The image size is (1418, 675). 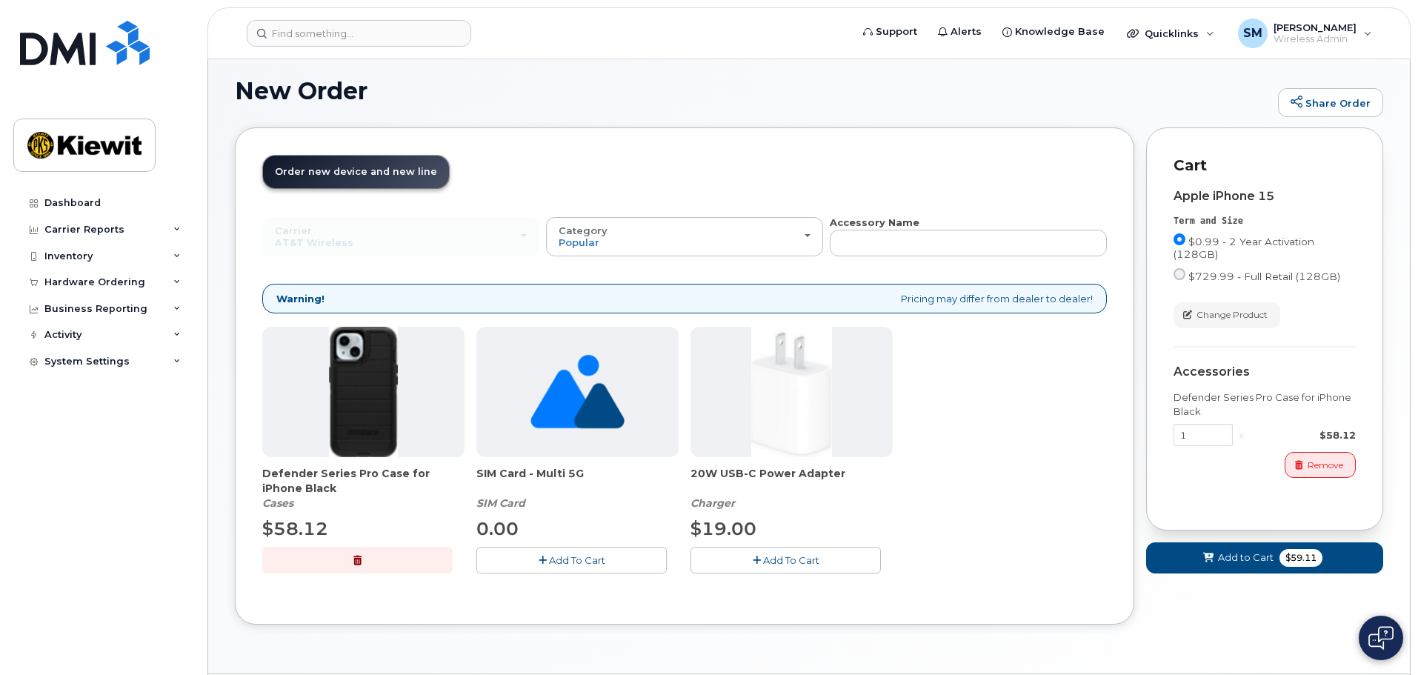 I want to click on span: $0.99 - 2 Year Activation (128GB), so click(x=1244, y=247).